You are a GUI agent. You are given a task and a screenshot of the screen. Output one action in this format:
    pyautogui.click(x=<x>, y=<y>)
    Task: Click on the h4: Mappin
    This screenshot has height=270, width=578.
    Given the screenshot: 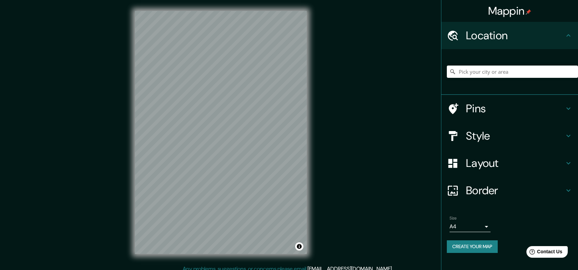 What is the action you would take?
    pyautogui.click(x=510, y=11)
    